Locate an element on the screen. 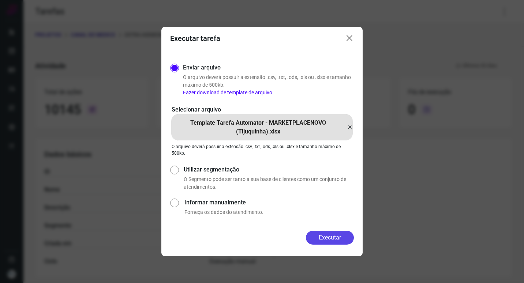 The image size is (524, 283). h3: Executar tarefa is located at coordinates (195, 38).